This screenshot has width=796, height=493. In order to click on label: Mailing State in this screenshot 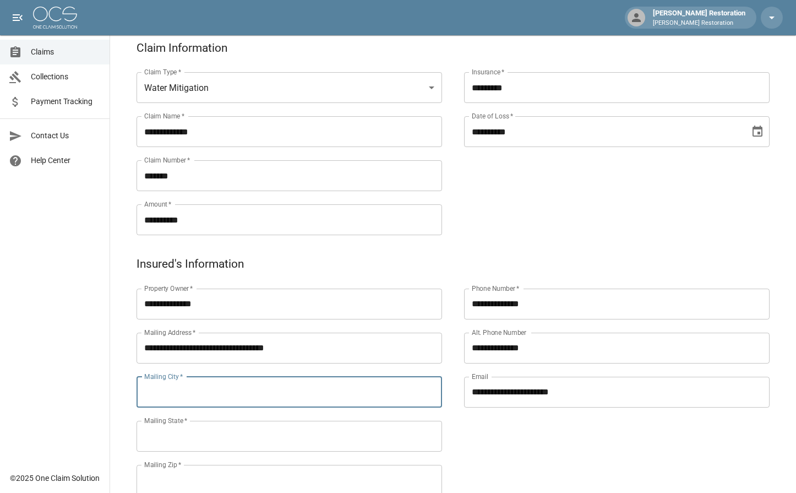, I will do `click(166, 420)`.